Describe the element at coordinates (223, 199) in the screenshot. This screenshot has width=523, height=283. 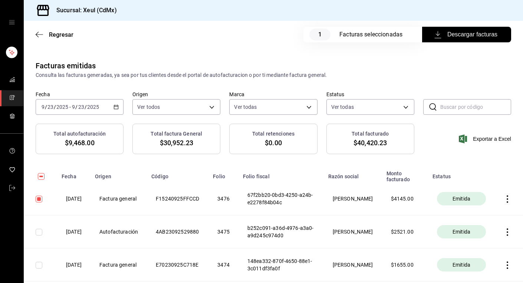
I see `th: 3476` at that location.